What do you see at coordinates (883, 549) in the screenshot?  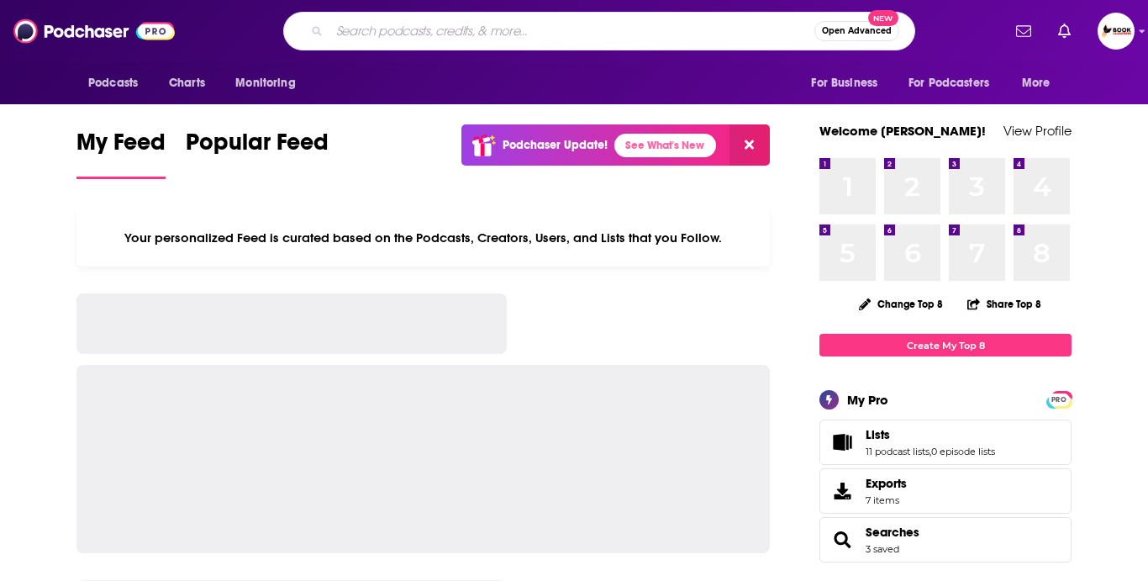 I see `a: 3 saved` at bounding box center [883, 549].